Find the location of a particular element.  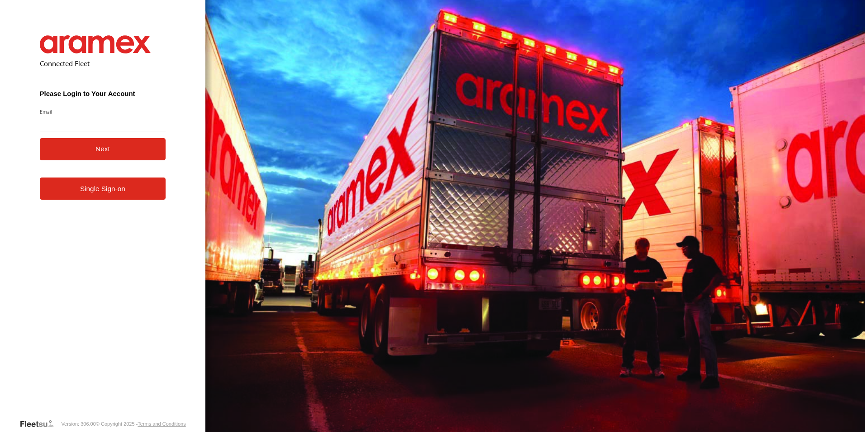

a: Single Sign-on is located at coordinates (103, 188).